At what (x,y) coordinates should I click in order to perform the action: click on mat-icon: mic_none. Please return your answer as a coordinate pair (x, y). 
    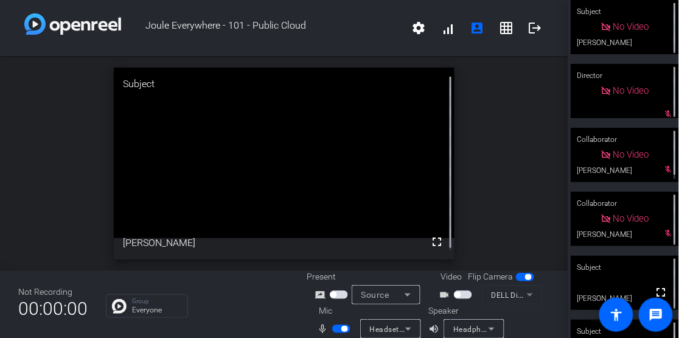
    Looking at the image, I should click on (325, 329).